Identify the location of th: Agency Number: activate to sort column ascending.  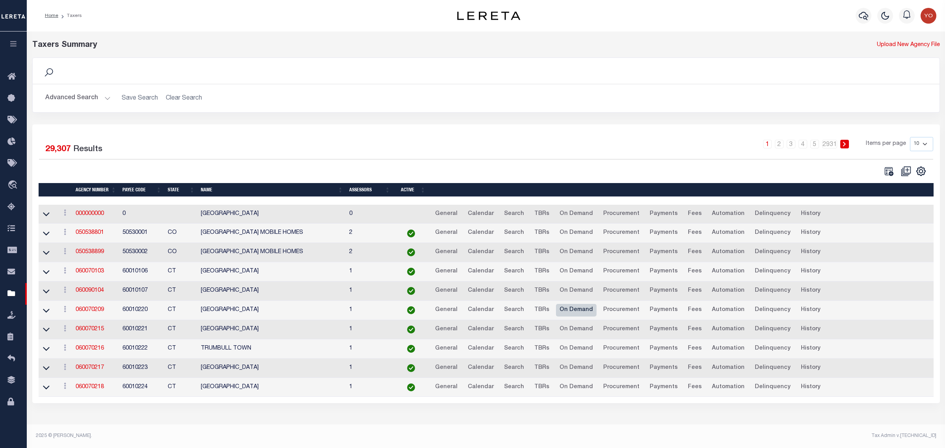
(96, 190).